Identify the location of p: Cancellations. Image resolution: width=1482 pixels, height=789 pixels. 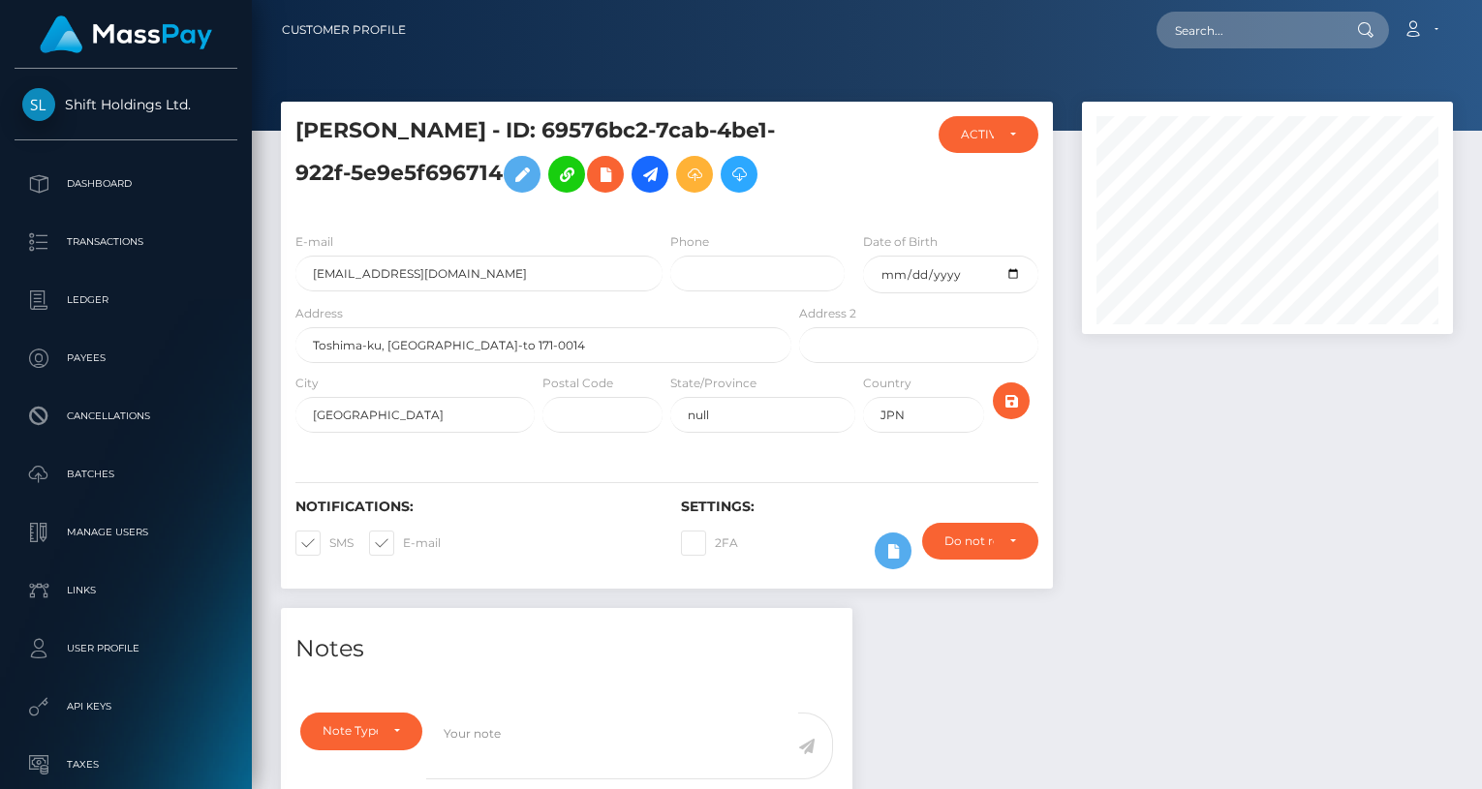
(126, 416).